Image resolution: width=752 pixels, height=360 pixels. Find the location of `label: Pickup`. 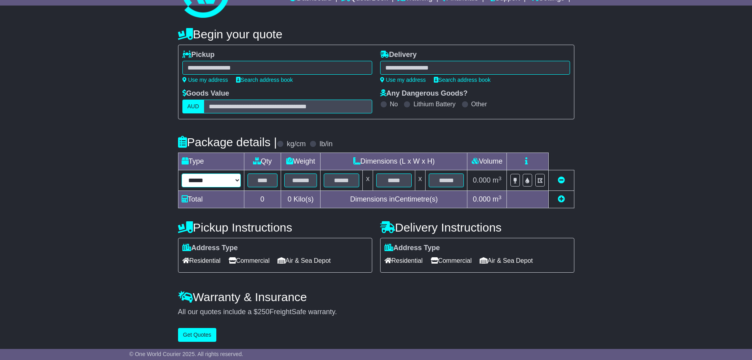

label: Pickup is located at coordinates (199, 55).